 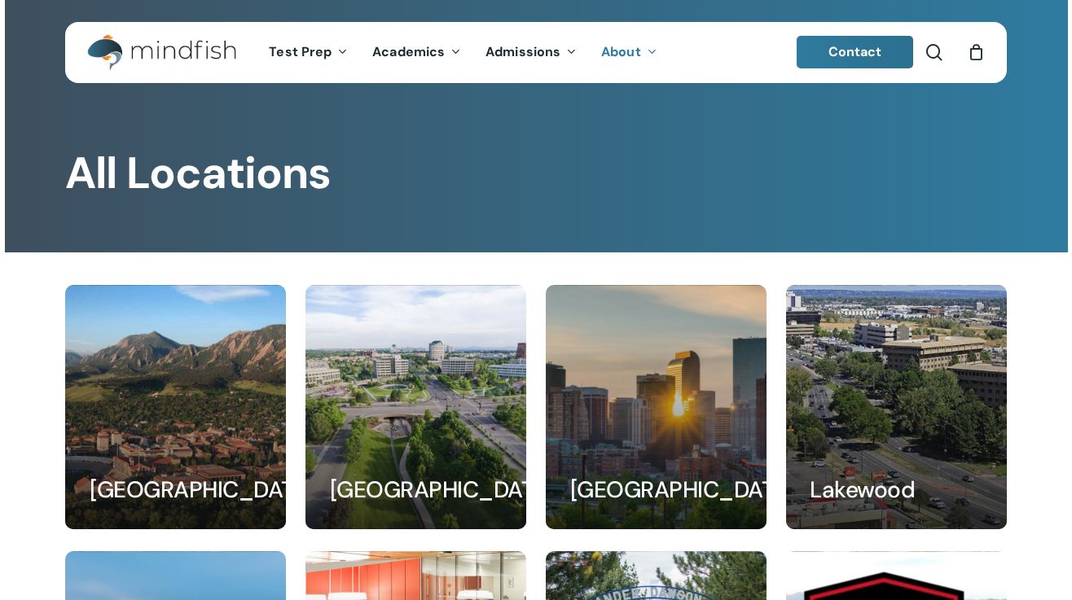 What do you see at coordinates (308, 52) in the screenshot?
I see `a: Test Prep` at bounding box center [308, 52].